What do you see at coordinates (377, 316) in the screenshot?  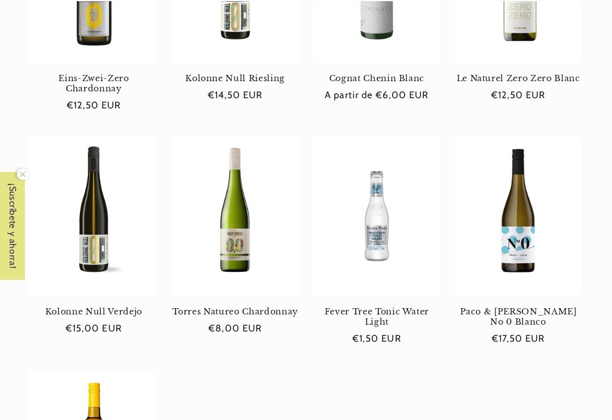 I see `a: Fever Tree Tonic Water Light` at bounding box center [377, 316].